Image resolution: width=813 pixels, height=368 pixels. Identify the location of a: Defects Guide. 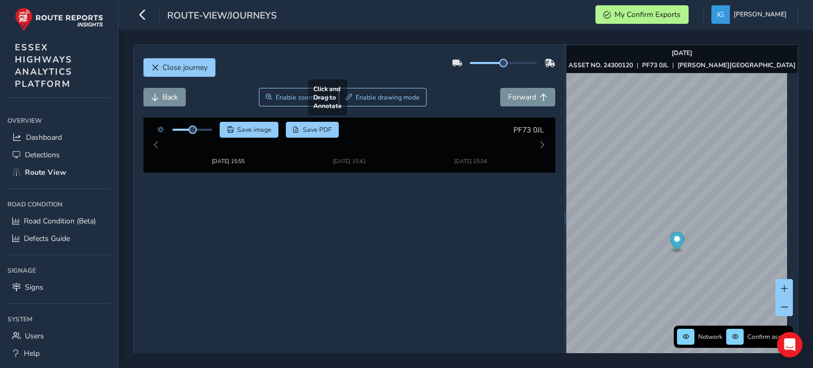
(59, 238).